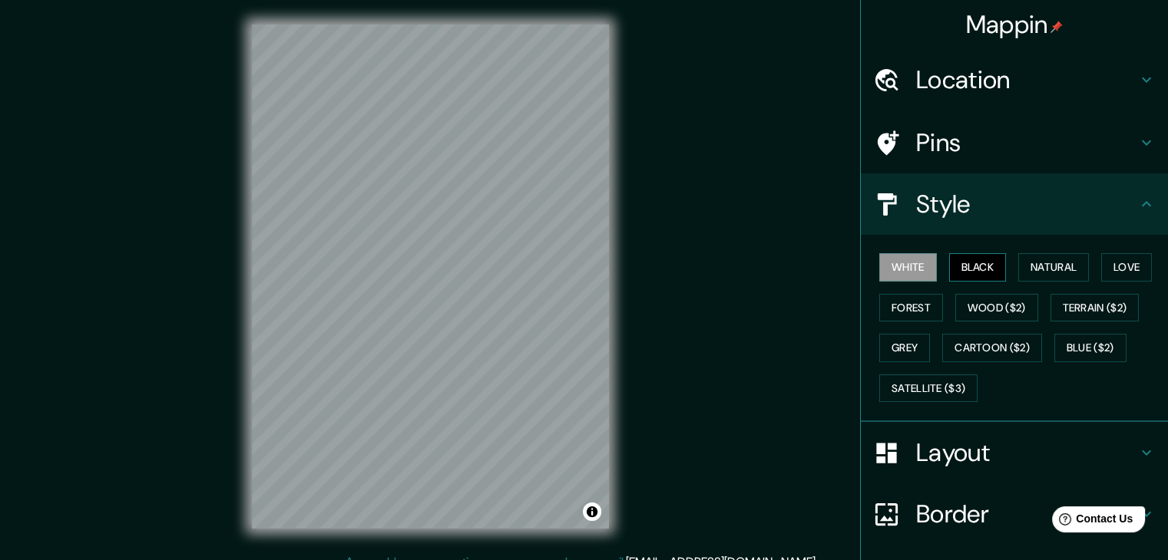 The height and width of the screenshot is (560, 1168). Describe the element at coordinates (1026, 514) in the screenshot. I see `h4: Border` at that location.